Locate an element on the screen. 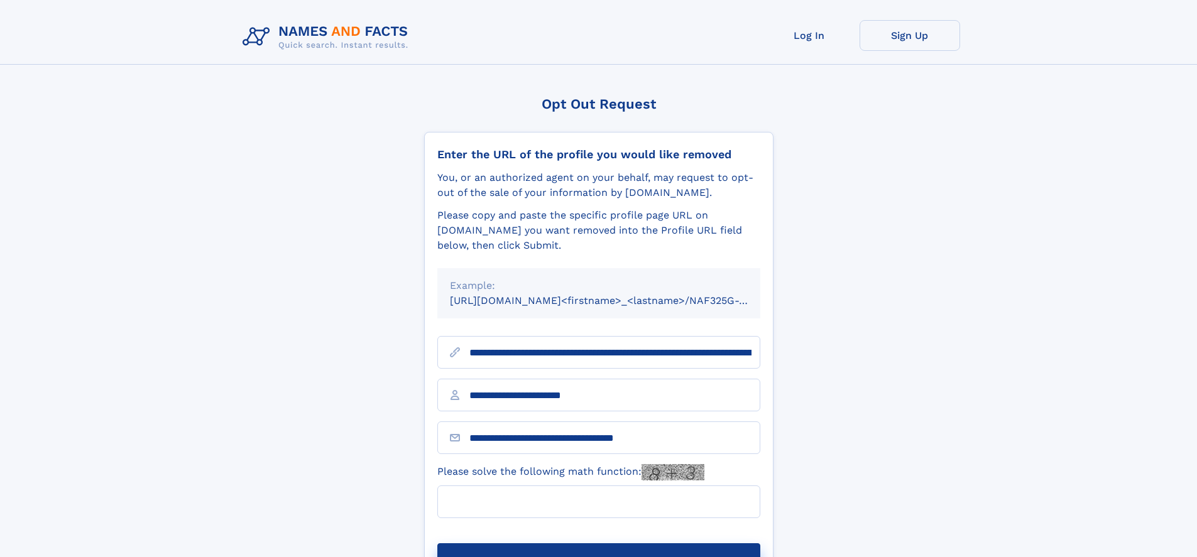 This screenshot has width=1197, height=557. div: Enter the URL of the profile you would like removed is located at coordinates (599, 155).